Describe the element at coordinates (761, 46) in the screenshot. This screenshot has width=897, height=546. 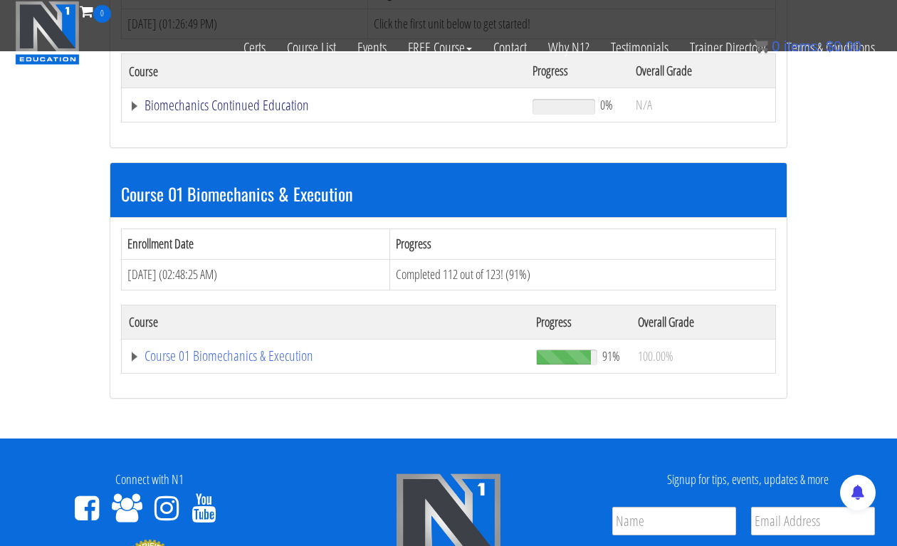
I see `img: icon11.png` at that location.